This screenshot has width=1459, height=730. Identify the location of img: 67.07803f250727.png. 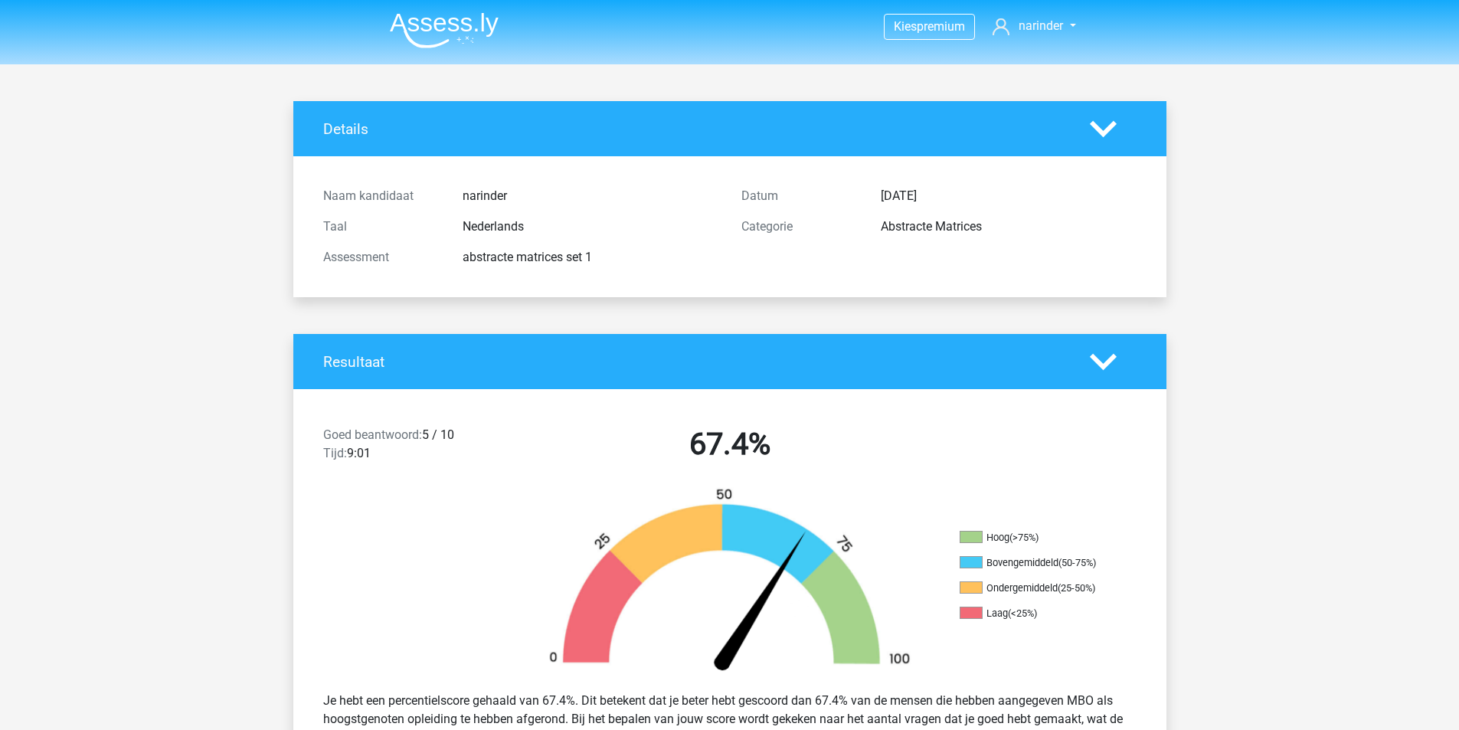
(730, 583).